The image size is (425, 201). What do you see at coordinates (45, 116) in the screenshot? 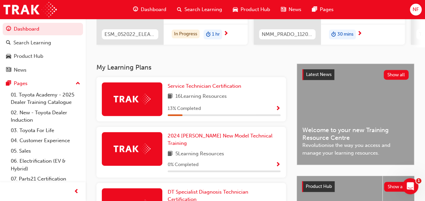
I see `a: 02. New - Toyota Dealer Induction` at bounding box center [45, 116].